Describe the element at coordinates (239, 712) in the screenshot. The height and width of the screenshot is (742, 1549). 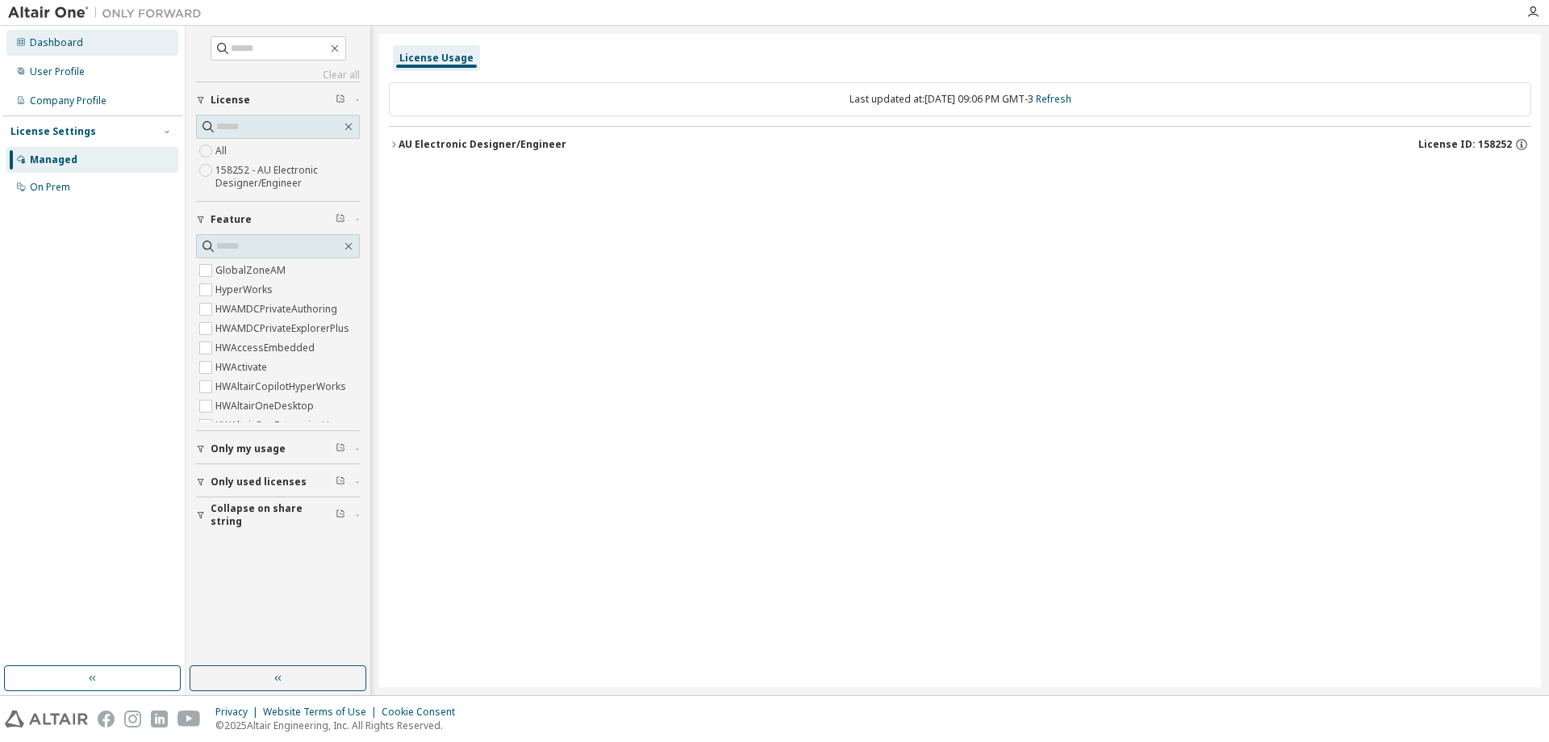
I see `div: Privacy` at that location.